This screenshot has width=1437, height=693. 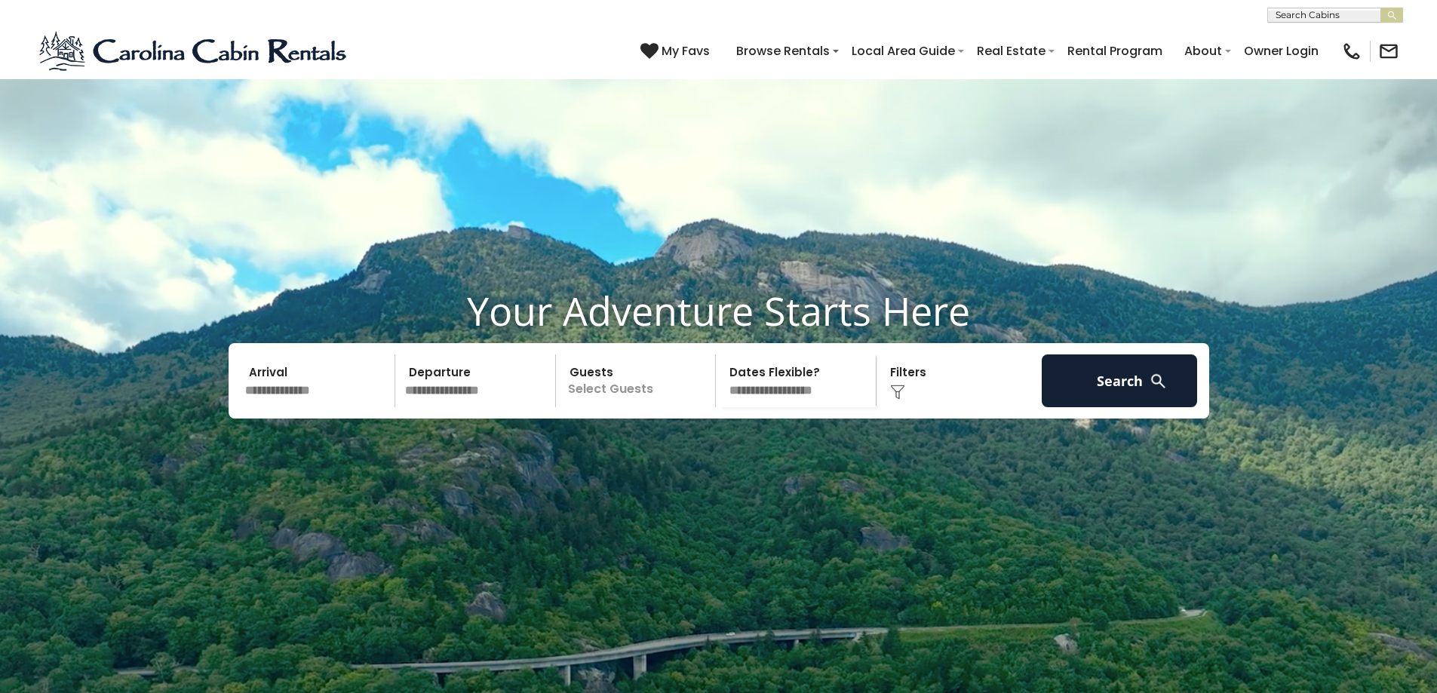 I want to click on a: Local Area Guide, so click(x=903, y=51).